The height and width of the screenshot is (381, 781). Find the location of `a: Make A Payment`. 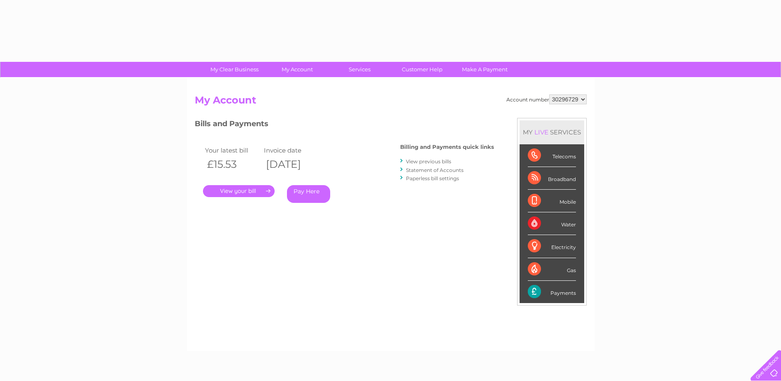

a: Make A Payment is located at coordinates (485, 69).